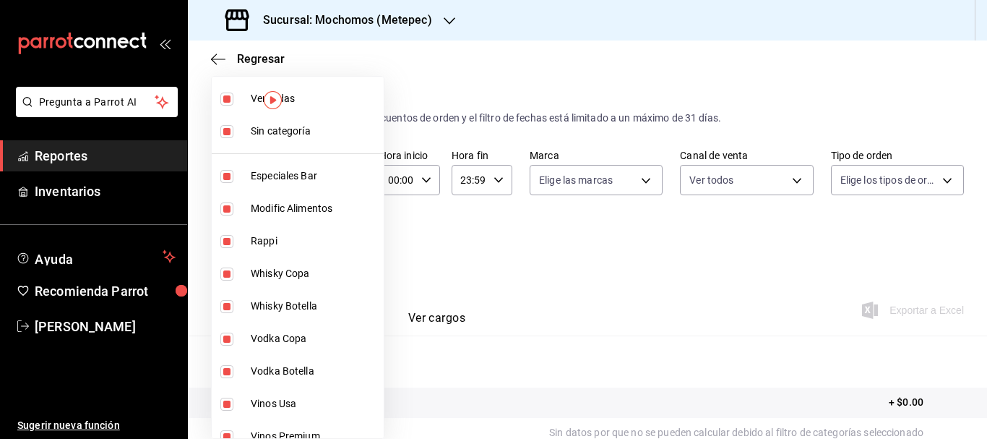 This screenshot has width=987, height=439. Describe the element at coordinates (314, 241) in the screenshot. I see `span: Rappi` at that location.